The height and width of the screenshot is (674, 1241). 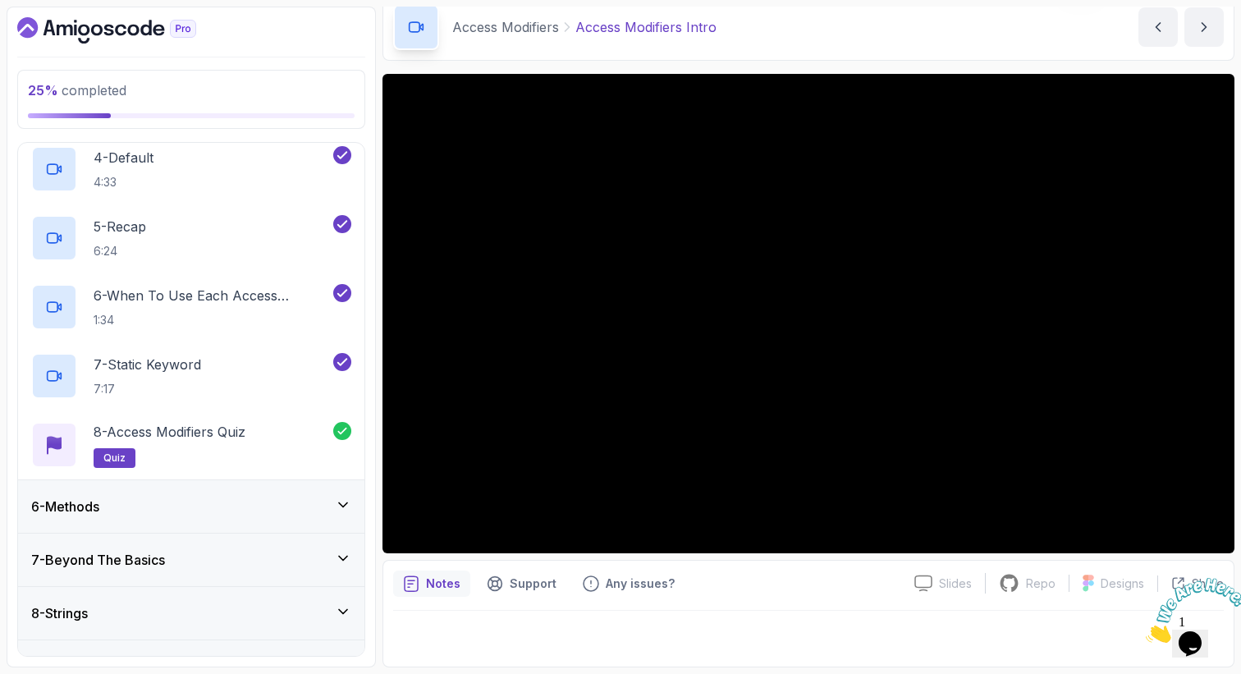 What do you see at coordinates (191, 613) in the screenshot?
I see `button: 8-Strings` at bounding box center [191, 613].